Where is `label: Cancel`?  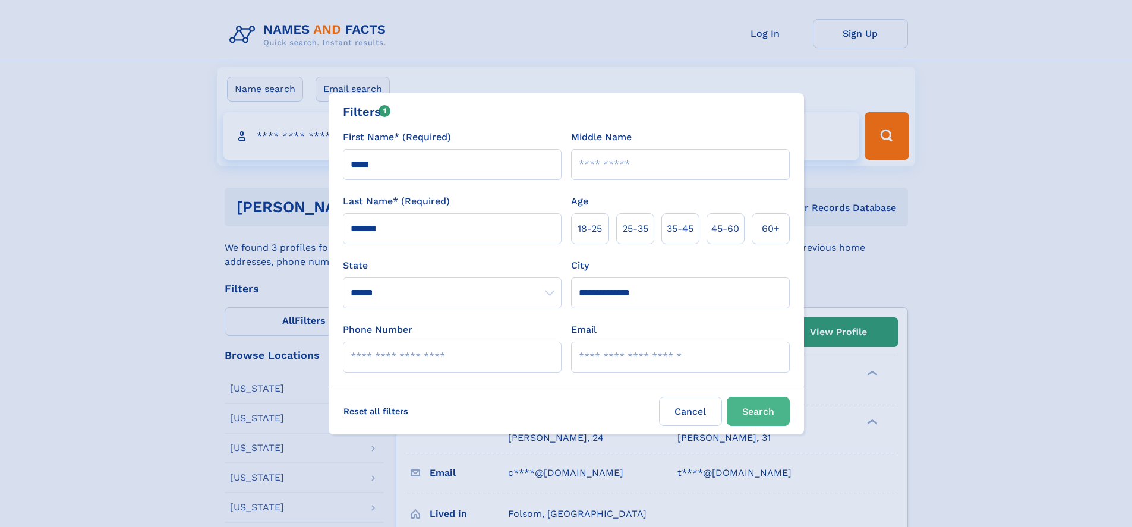
label: Cancel is located at coordinates (691, 411).